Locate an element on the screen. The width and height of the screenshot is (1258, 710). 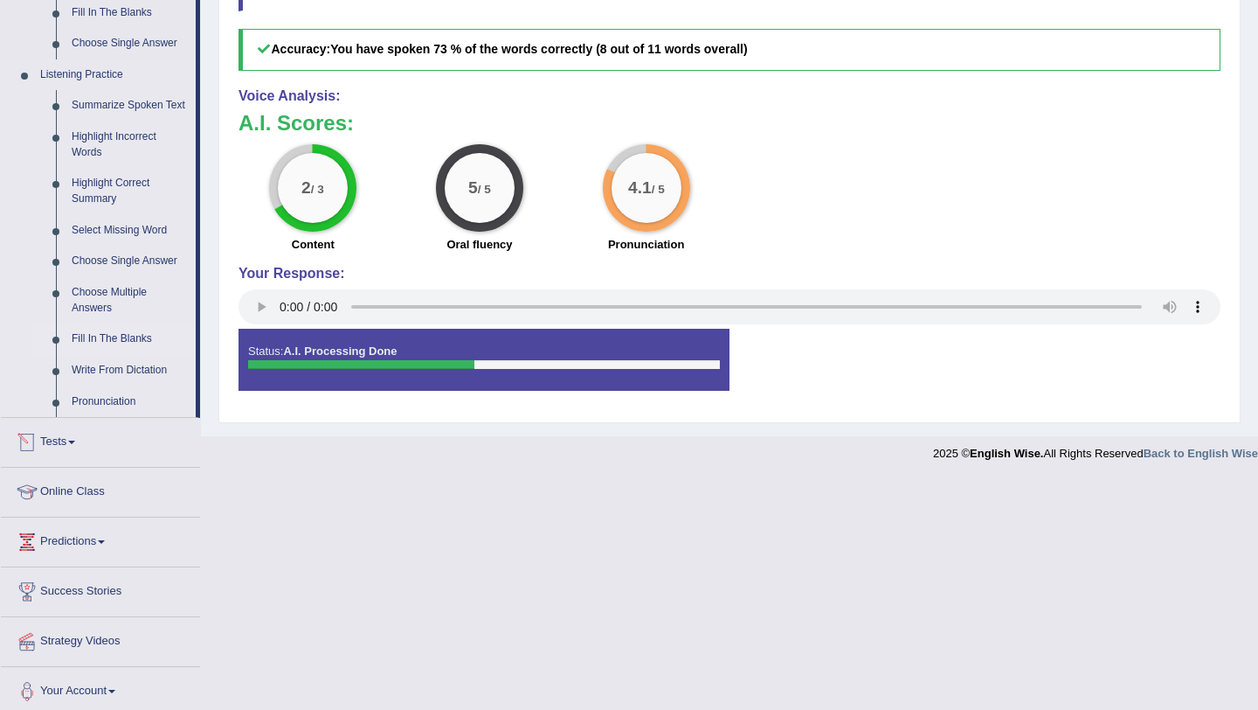
big: 4.1 is located at coordinates (640, 187).